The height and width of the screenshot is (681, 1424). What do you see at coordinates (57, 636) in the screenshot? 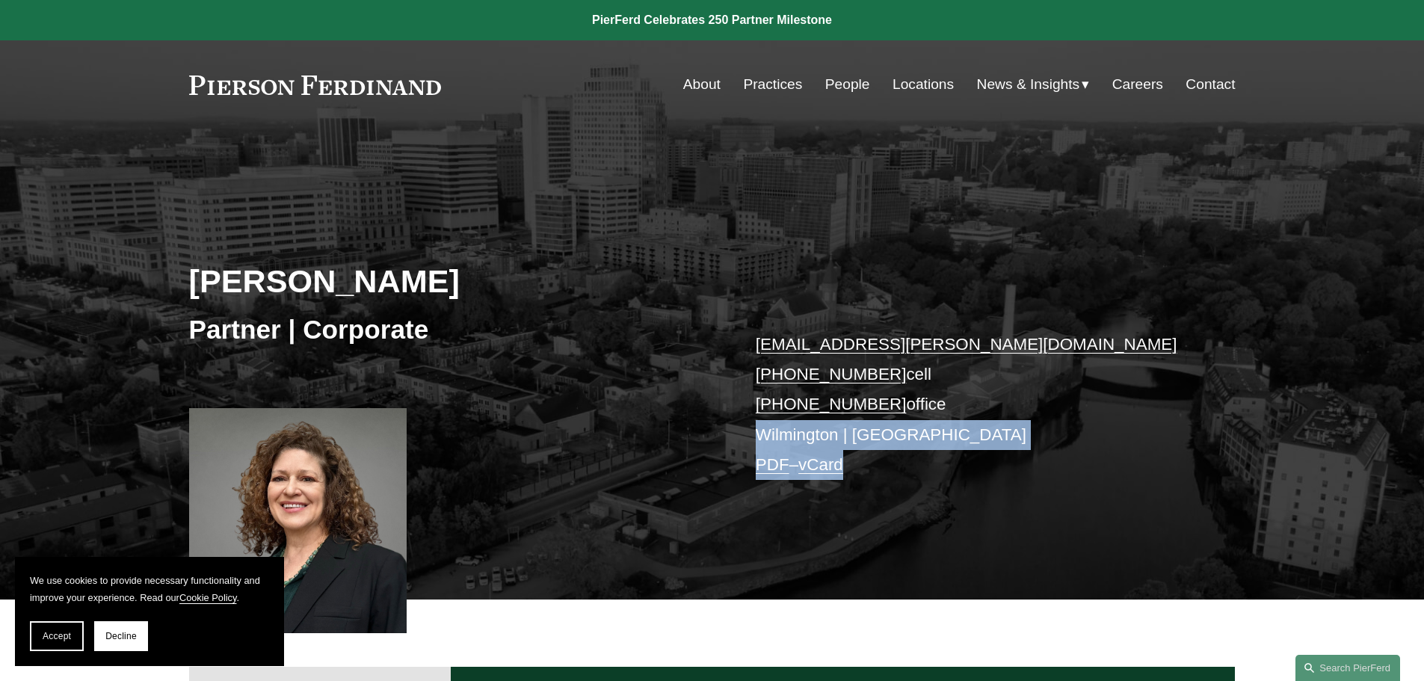
I see `button: Accept` at bounding box center [57, 636].